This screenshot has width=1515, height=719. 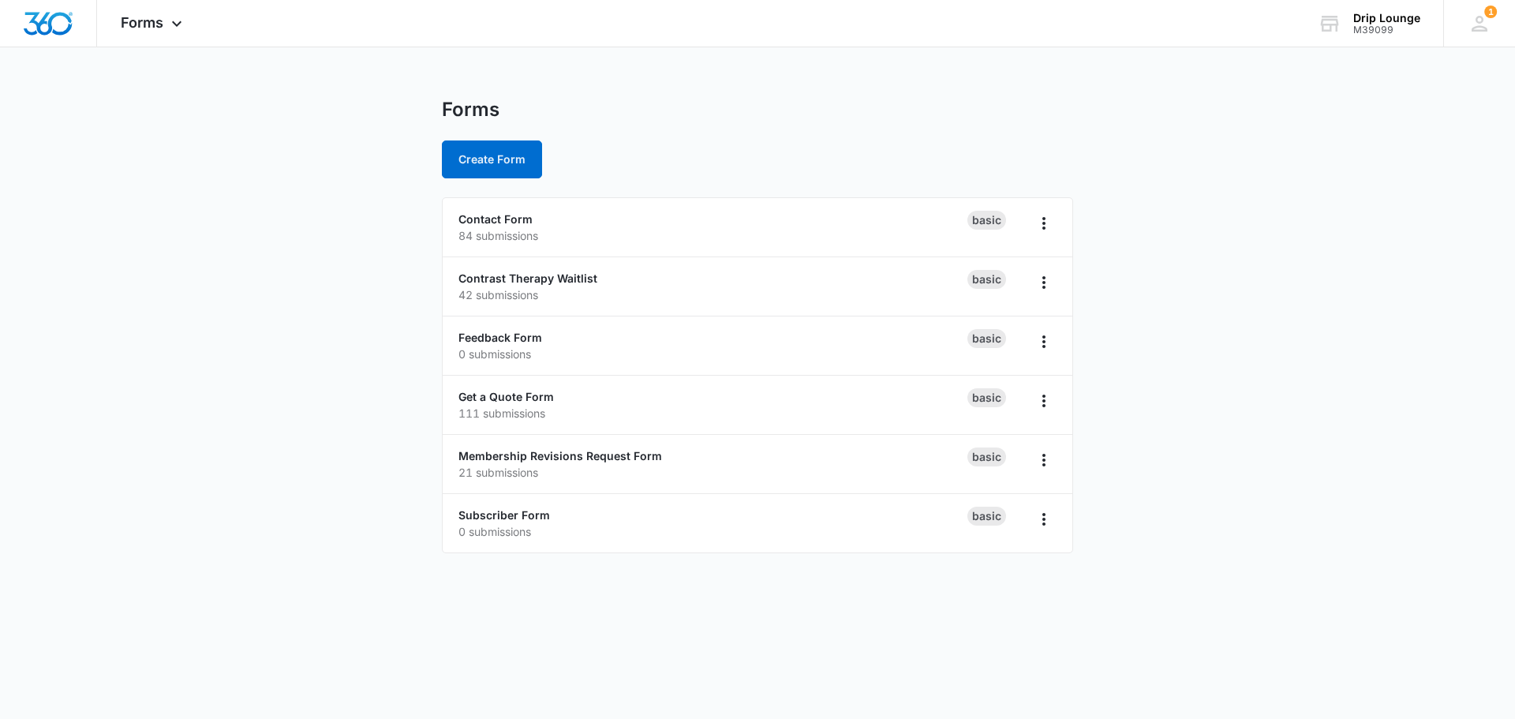 I want to click on button: Create Form, so click(x=492, y=159).